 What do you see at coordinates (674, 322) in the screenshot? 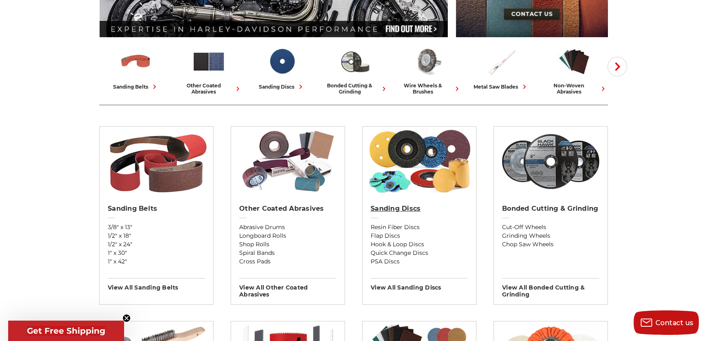
I see `span: Contact us` at bounding box center [674, 322].